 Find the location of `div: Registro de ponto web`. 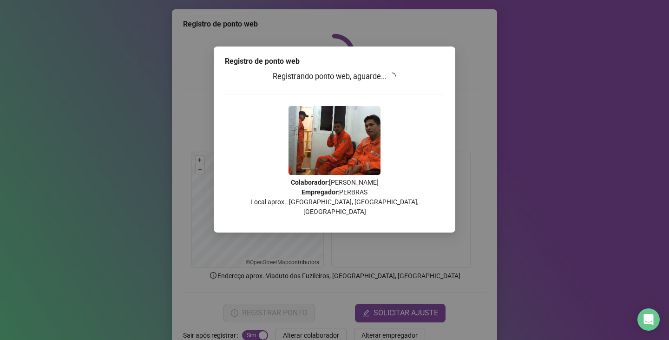

div: Registro de ponto web is located at coordinates (334, 61).